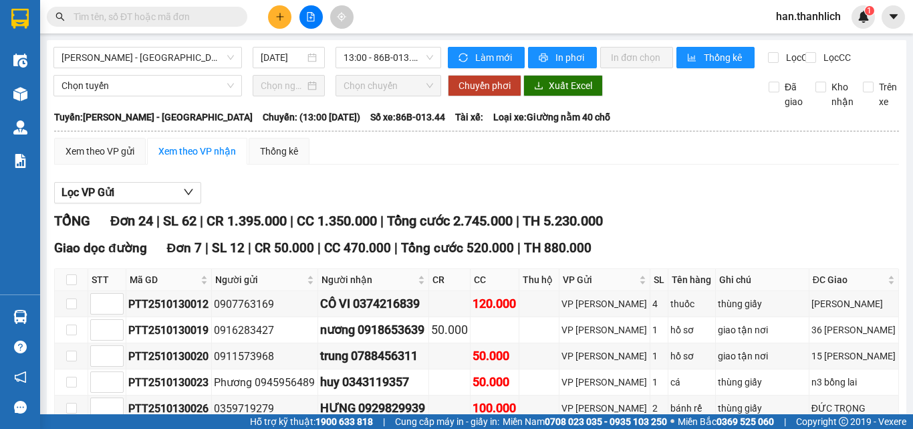  What do you see at coordinates (571, 58) in the screenshot?
I see `span: In phơi` at bounding box center [571, 58].